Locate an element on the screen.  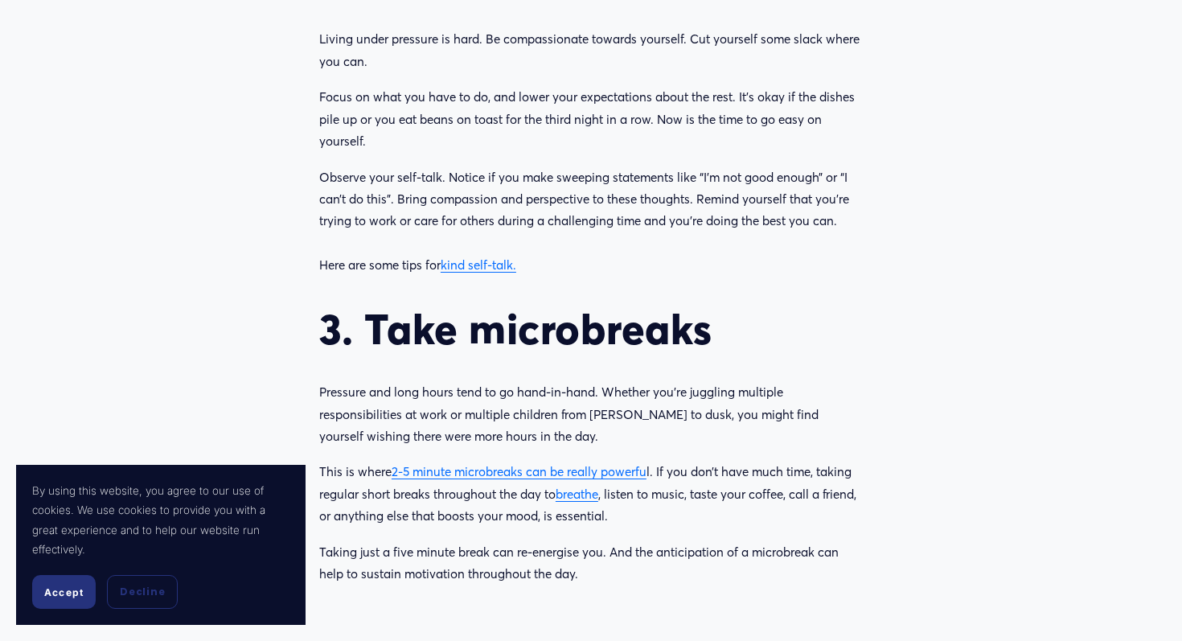
a: 2-5 minute microbreaks can be really powerfu is located at coordinates (519, 471).